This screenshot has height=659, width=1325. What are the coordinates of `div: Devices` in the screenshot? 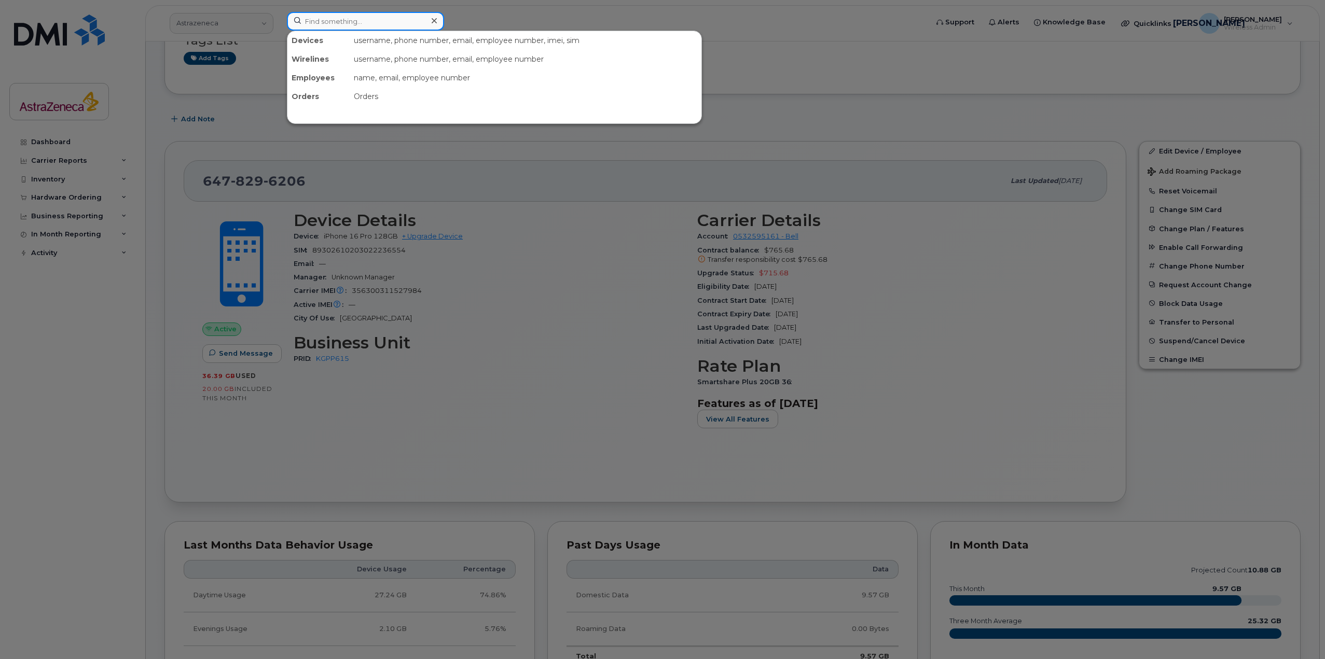 It's located at (319, 40).